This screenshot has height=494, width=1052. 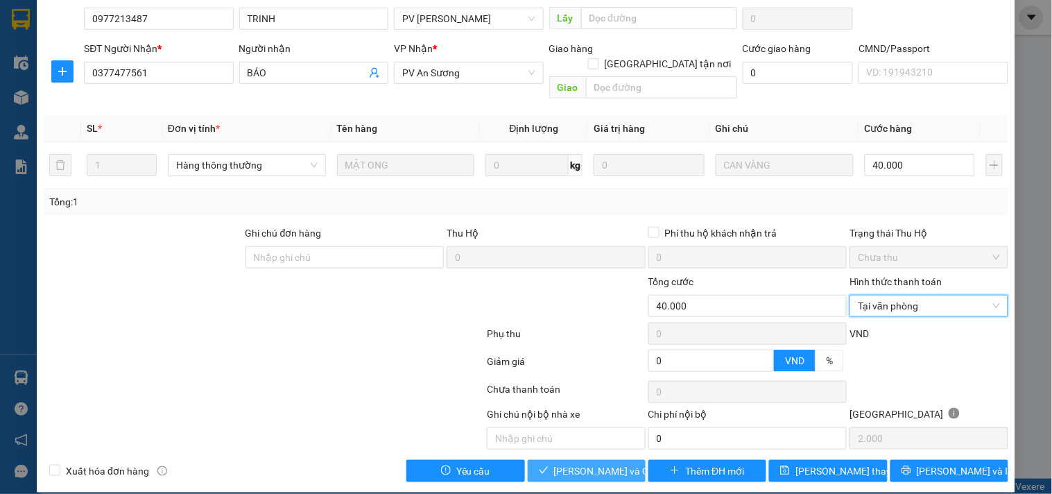 What do you see at coordinates (575, 165) in the screenshot?
I see `span: kg` at bounding box center [575, 165].